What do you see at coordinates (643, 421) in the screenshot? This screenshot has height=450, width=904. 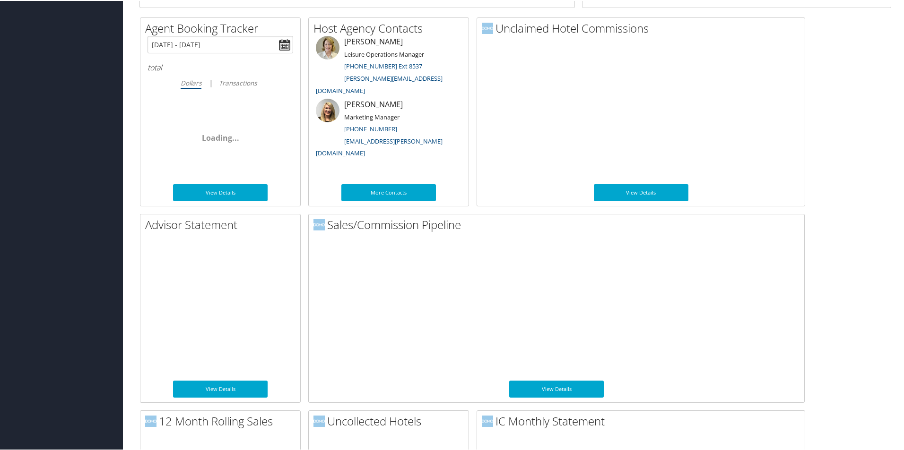 I see `h2: IC Monthly Statement` at bounding box center [643, 421].